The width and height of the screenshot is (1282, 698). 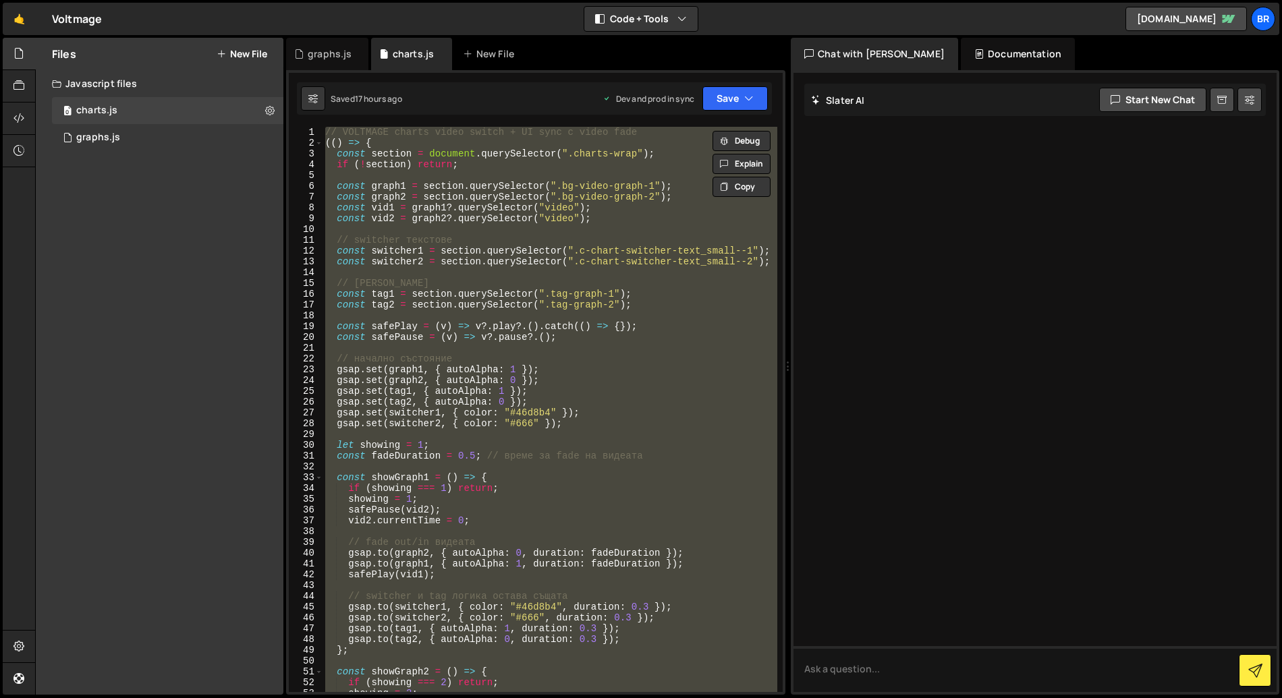 I want to click on div: Documentation, so click(x=1018, y=54).